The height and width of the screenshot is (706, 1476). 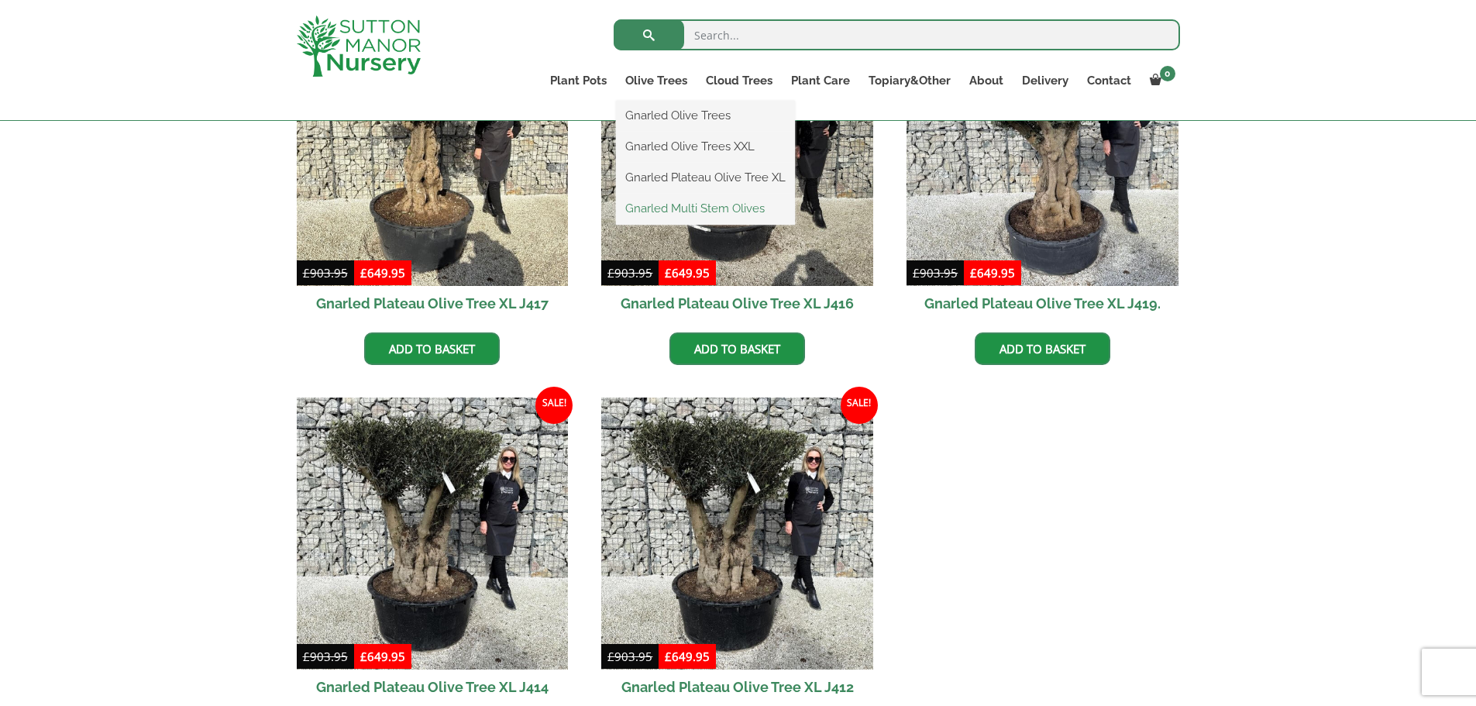 I want to click on a: Sale! Gnarled Plateau Olive Tree XL J414, so click(x=432, y=551).